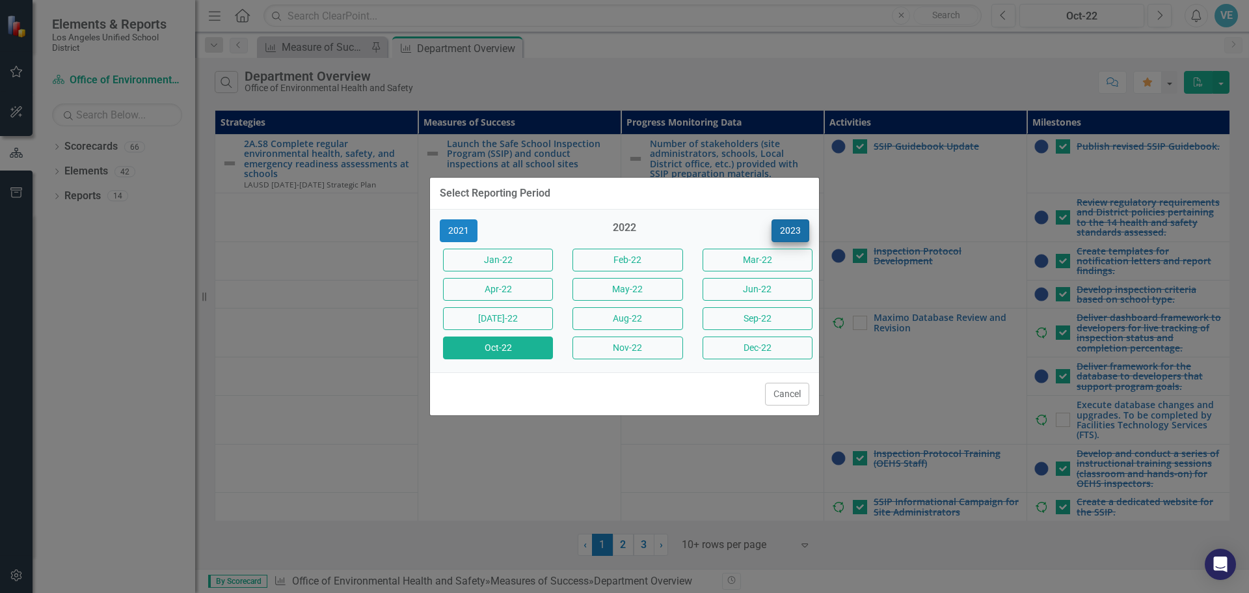 The image size is (1249, 593). Describe the element at coordinates (498, 289) in the screenshot. I see `button: Apr-22` at that location.